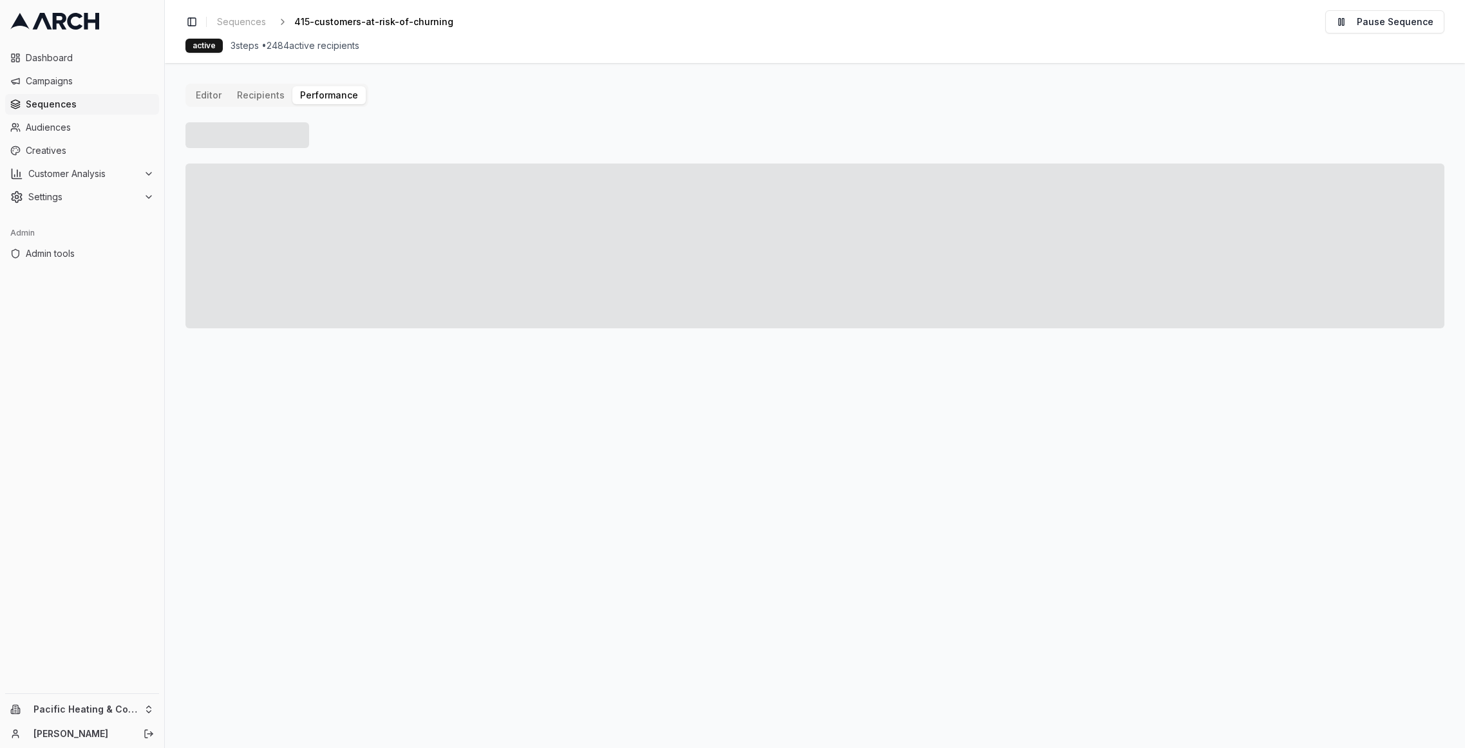  What do you see at coordinates (329, 95) in the screenshot?
I see `button: Performance` at bounding box center [329, 95].